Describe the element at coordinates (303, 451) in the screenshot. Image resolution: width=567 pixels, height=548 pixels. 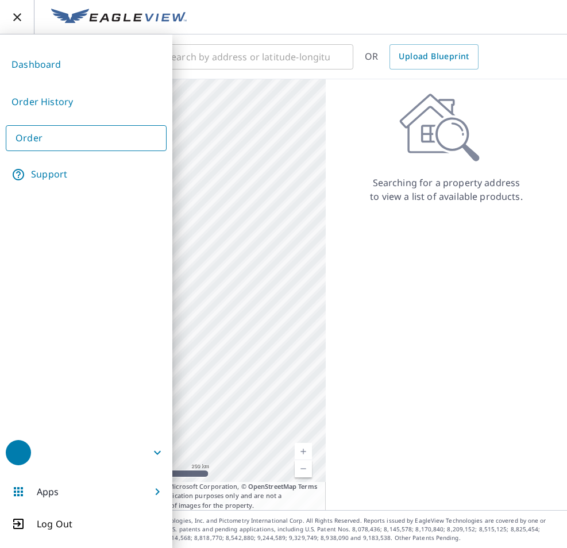
I see `a: Current Level 5, Zoom In` at that location.